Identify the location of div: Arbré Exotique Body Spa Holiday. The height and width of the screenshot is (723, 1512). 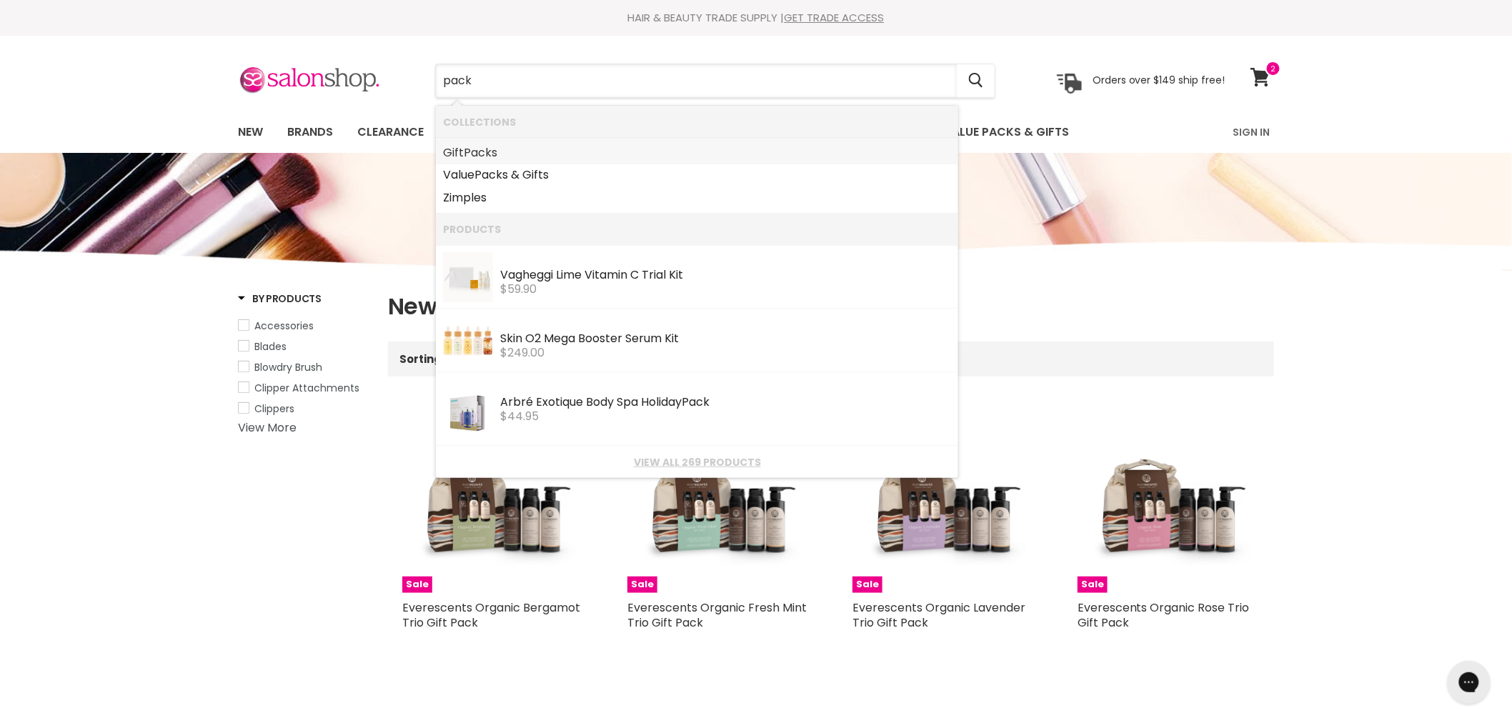
(725, 403).